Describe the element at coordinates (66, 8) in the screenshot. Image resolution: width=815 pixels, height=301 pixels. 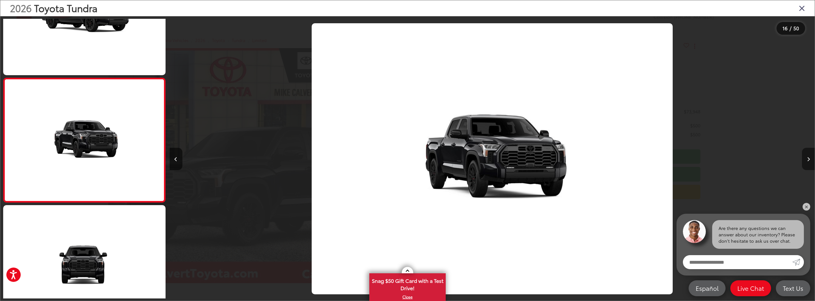
I see `span: Toyota Tundra` at that location.